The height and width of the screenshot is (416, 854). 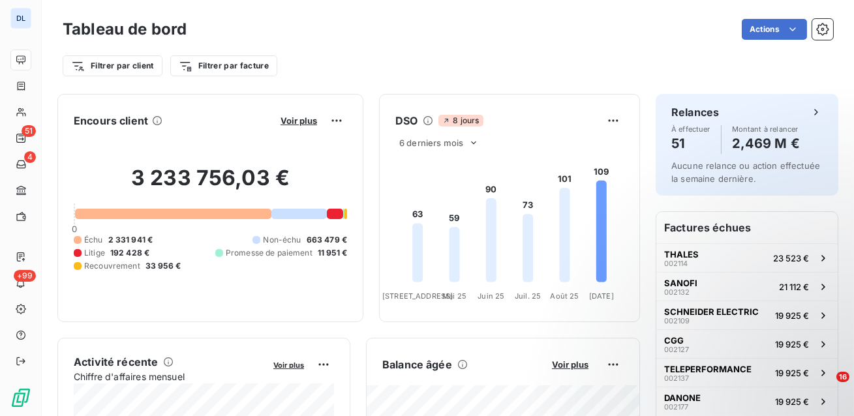 What do you see at coordinates (792, 402) in the screenshot?
I see `span: 19 925 €` at bounding box center [792, 402].